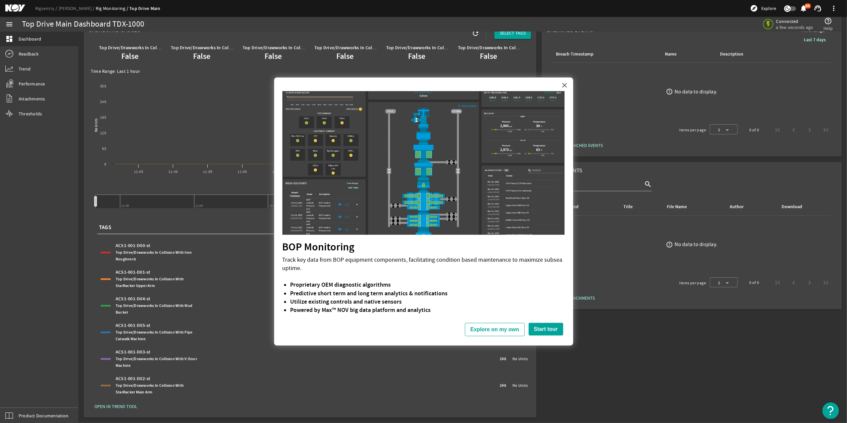 Image resolution: width=847 pixels, height=423 pixels. What do you see at coordinates (154, 309) in the screenshot?
I see `span: Top Drive/Drawworks In Collision With Mud Bucket` at bounding box center [154, 309].